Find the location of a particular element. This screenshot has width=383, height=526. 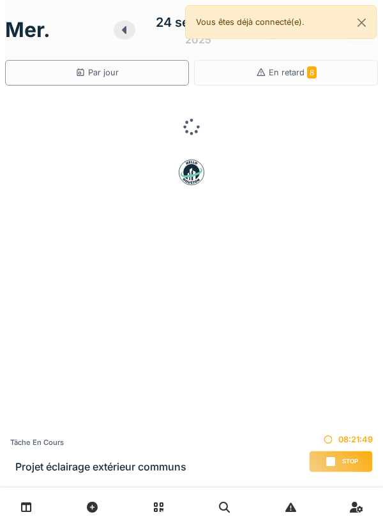

span: 8 is located at coordinates (312, 72).